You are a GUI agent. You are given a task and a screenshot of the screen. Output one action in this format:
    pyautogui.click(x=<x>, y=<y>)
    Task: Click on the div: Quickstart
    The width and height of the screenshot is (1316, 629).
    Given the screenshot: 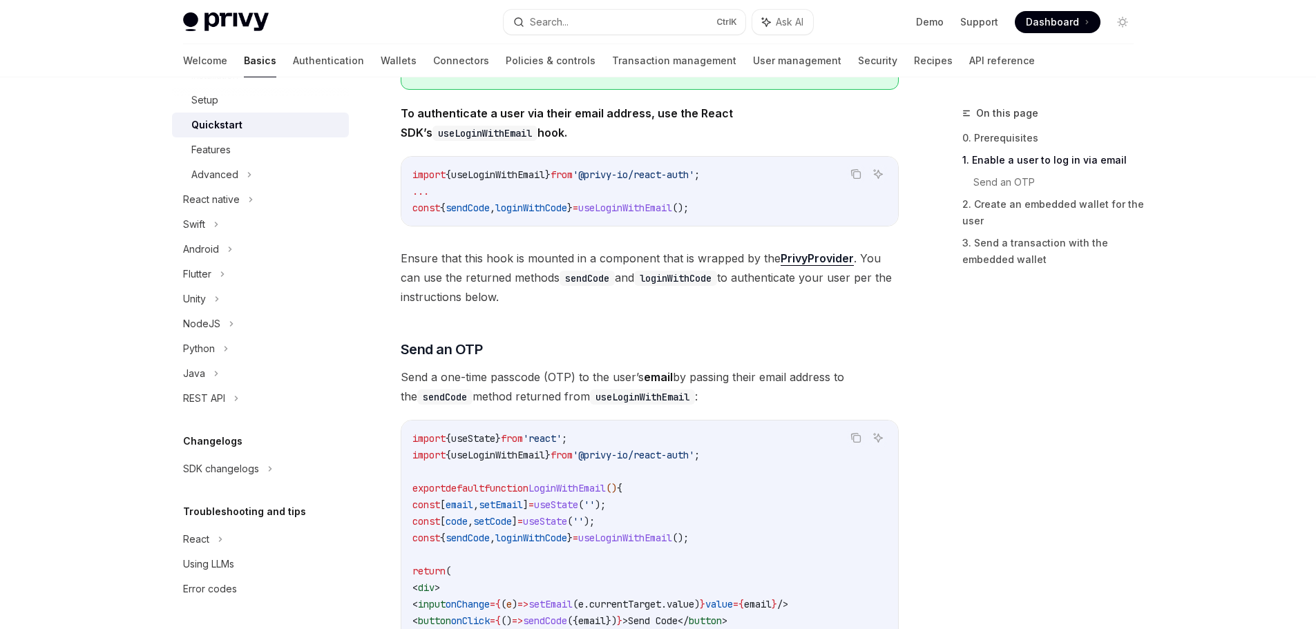 What is the action you would take?
    pyautogui.click(x=217, y=125)
    